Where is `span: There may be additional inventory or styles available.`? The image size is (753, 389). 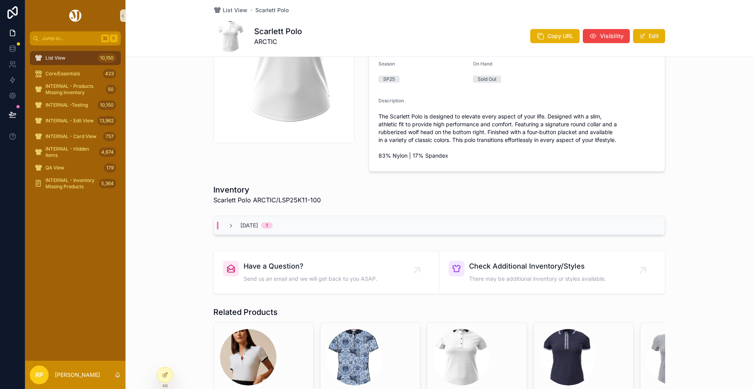
span: There may be additional inventory or styles available. is located at coordinates (537, 279).